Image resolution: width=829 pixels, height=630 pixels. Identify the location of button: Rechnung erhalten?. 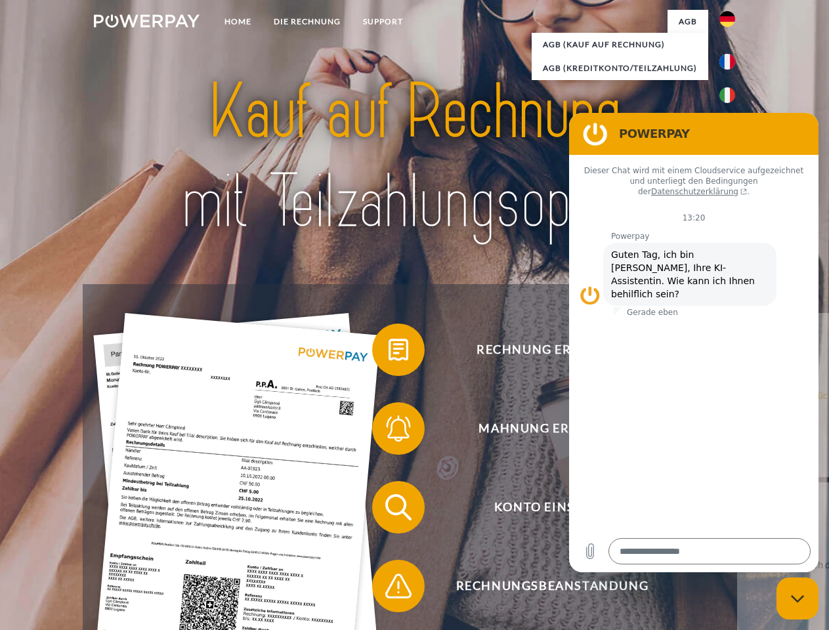
(543, 350).